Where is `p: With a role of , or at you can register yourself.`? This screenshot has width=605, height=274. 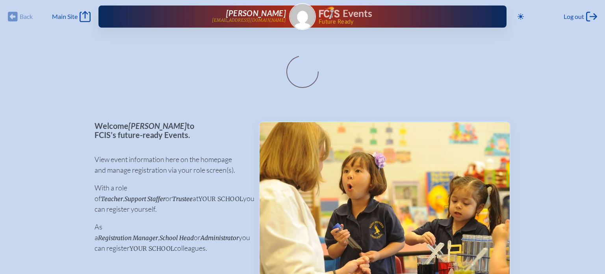 p: With a role of , or at you can register yourself. is located at coordinates (170, 198).